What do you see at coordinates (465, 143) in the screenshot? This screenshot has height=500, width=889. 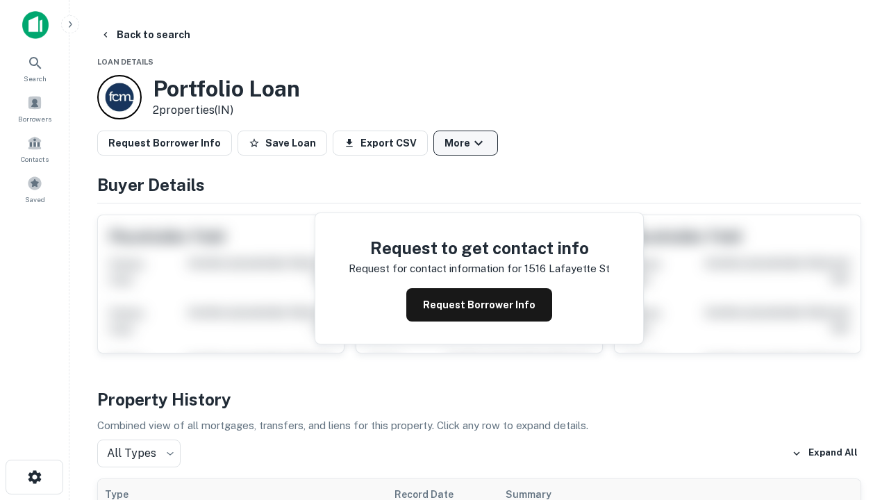 I see `button: More` at bounding box center [465, 143].